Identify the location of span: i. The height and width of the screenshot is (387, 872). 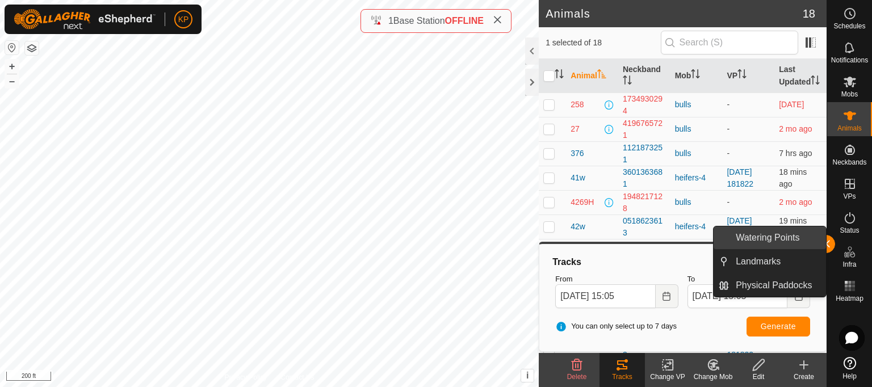
(528, 375).